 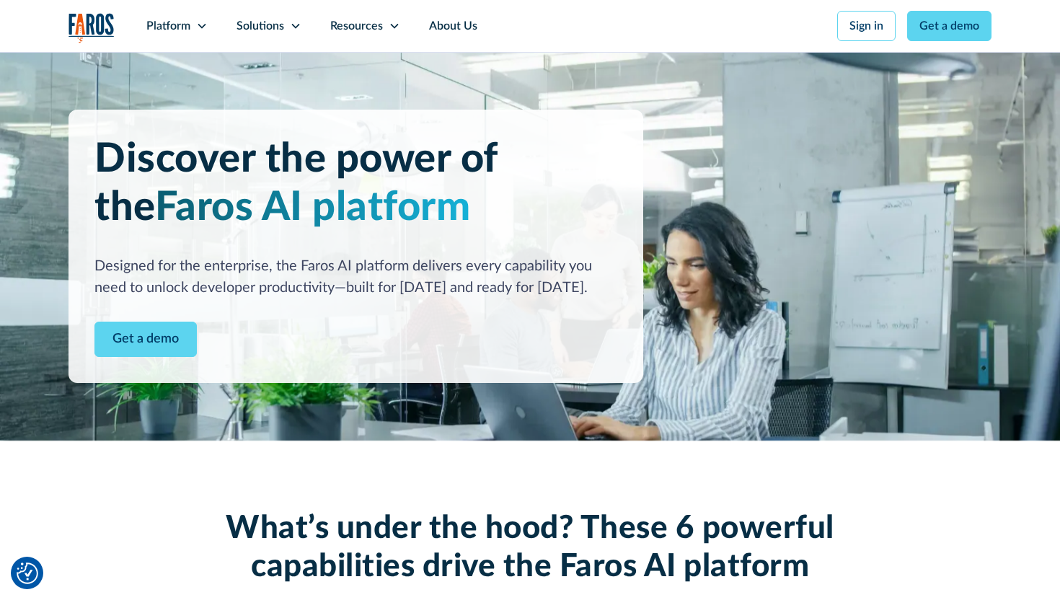 What do you see at coordinates (949, 26) in the screenshot?
I see `a: Get a demo` at bounding box center [949, 26].